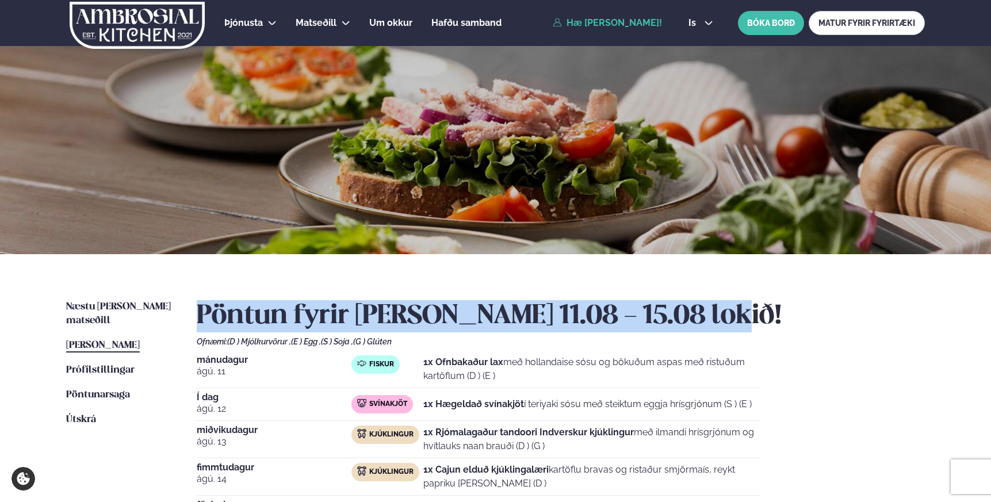 The image size is (991, 502). Describe the element at coordinates (274, 442) in the screenshot. I see `span: ágú. 13` at that location.